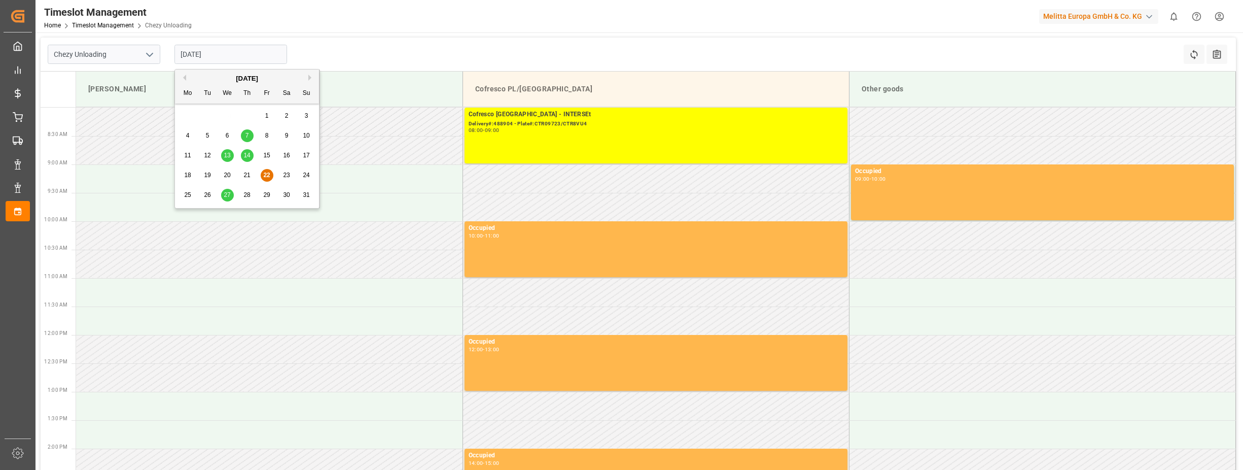 This screenshot has height=470, width=1243. I want to click on span: 22, so click(266, 175).